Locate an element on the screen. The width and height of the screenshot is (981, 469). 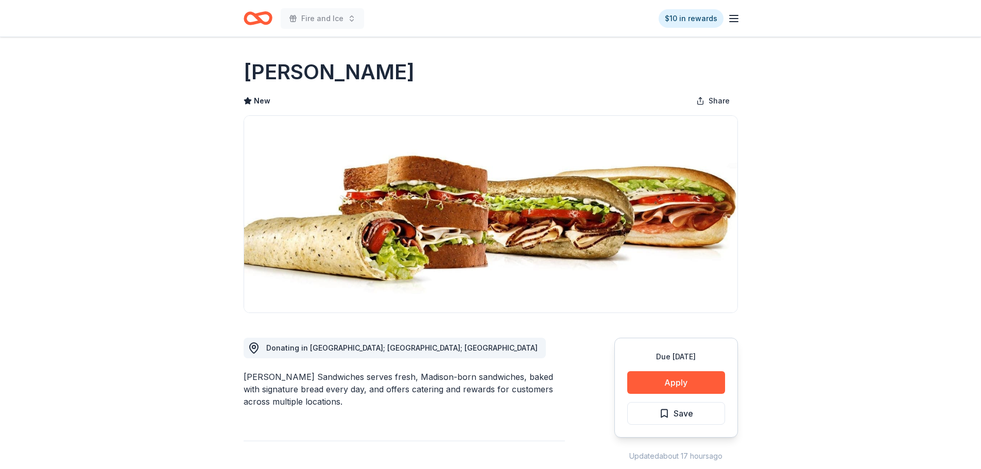
a: Home is located at coordinates (258, 18).